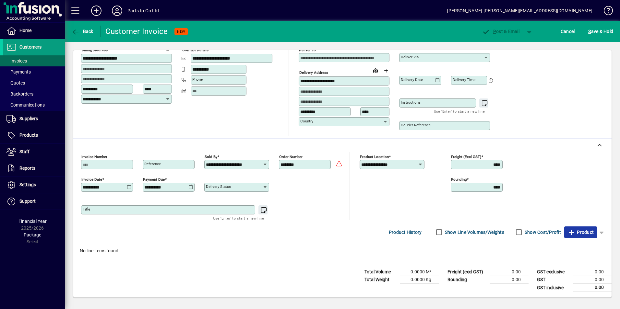 The height and width of the screenshot is (309, 620). Describe the element at coordinates (92, 180) in the screenshot. I see `mat-label: Invoice date` at that location.